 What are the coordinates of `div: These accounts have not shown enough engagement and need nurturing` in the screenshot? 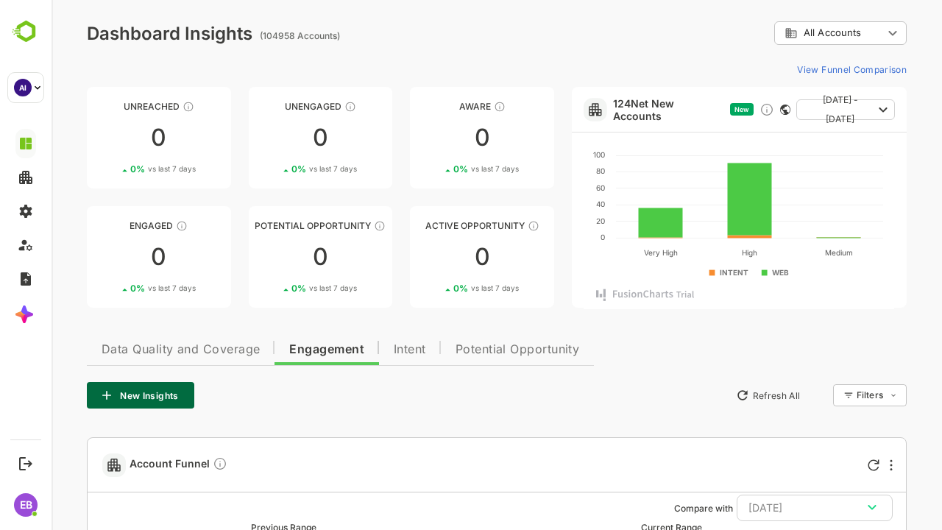 It's located at (299, 107).